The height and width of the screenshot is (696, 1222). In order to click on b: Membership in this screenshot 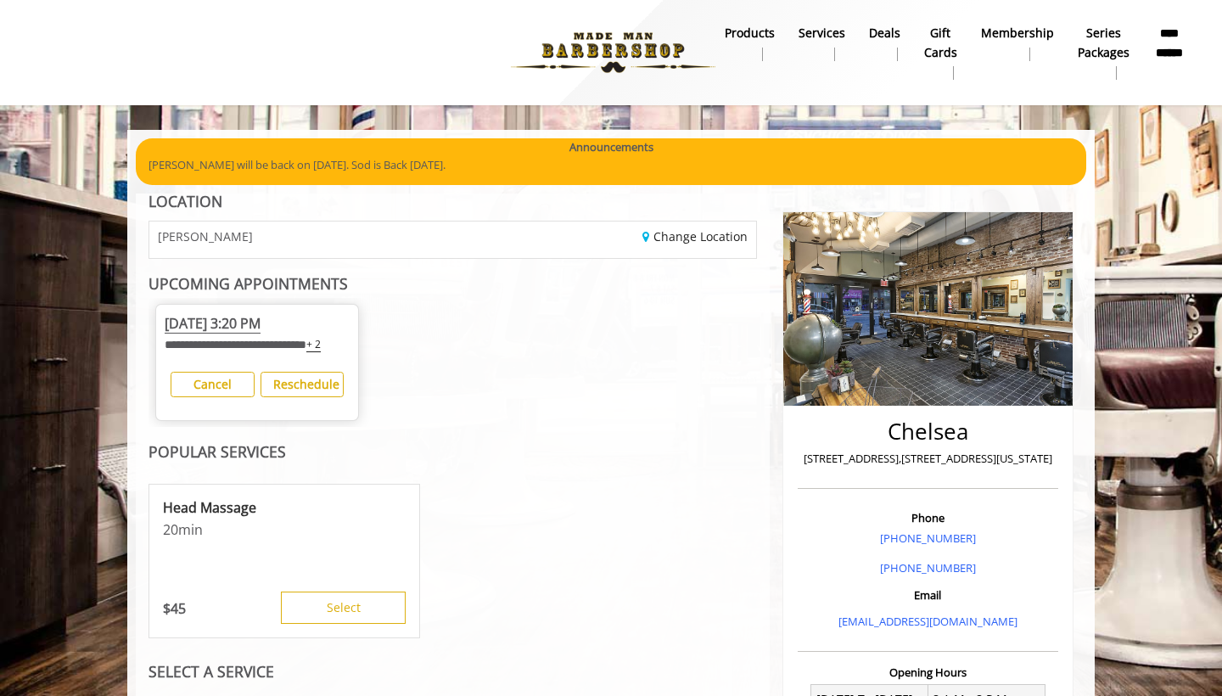, I will do `click(1017, 33)`.